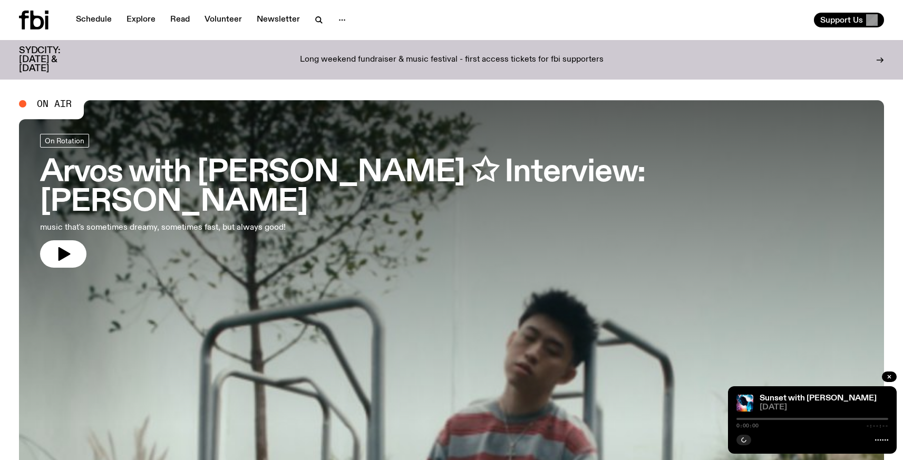 Image resolution: width=903 pixels, height=460 pixels. Describe the element at coordinates (223, 20) in the screenshot. I see `a: Volunteer` at that location.